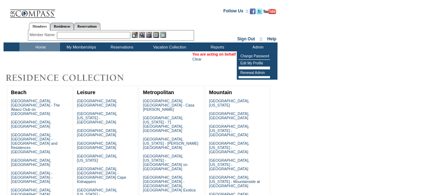 The image size is (447, 195). Describe the element at coordinates (272, 39) in the screenshot. I see `a: Help` at that location.